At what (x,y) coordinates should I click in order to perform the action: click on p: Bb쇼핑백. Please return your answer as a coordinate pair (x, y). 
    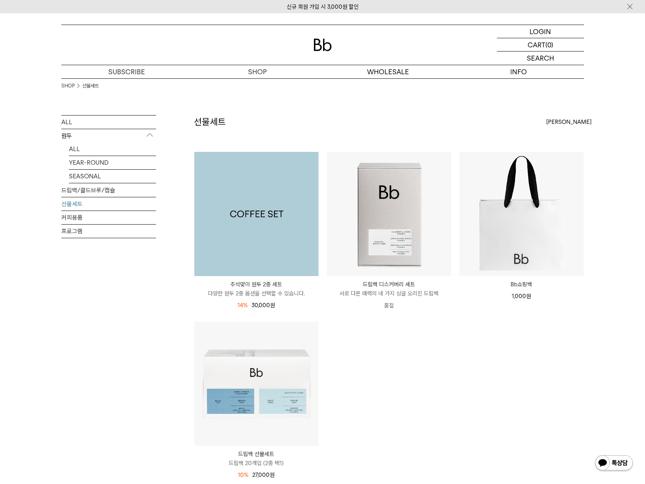
    Looking at the image, I should click on (521, 284).